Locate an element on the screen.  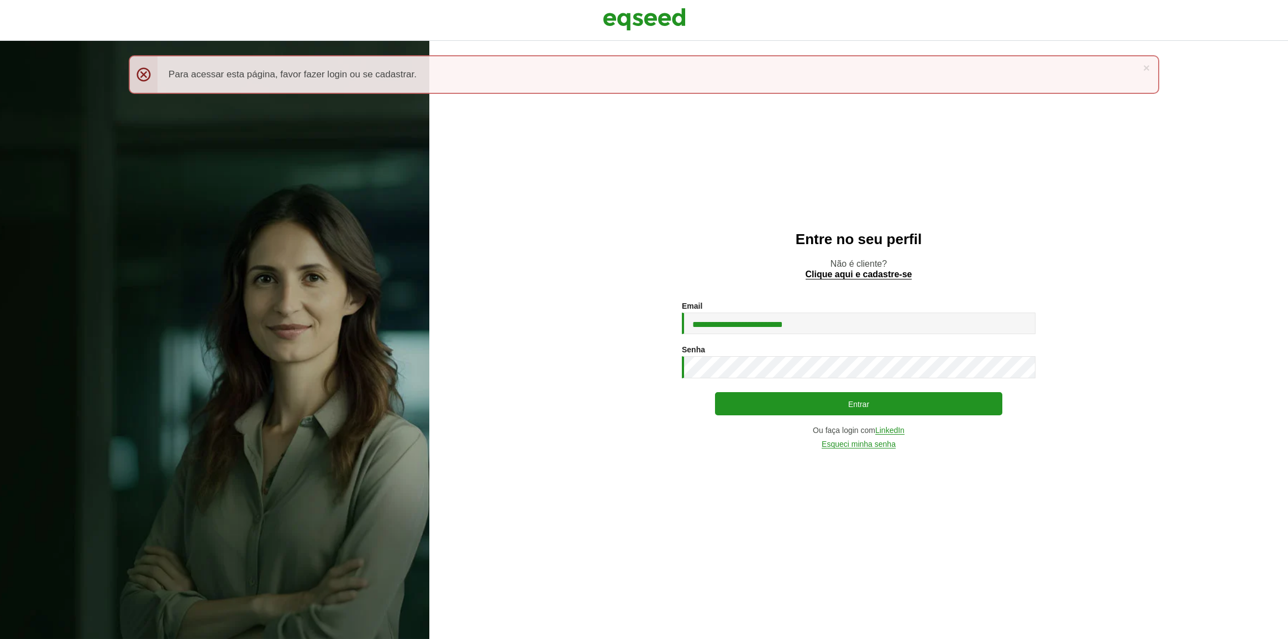
label: Senha is located at coordinates (693, 350).